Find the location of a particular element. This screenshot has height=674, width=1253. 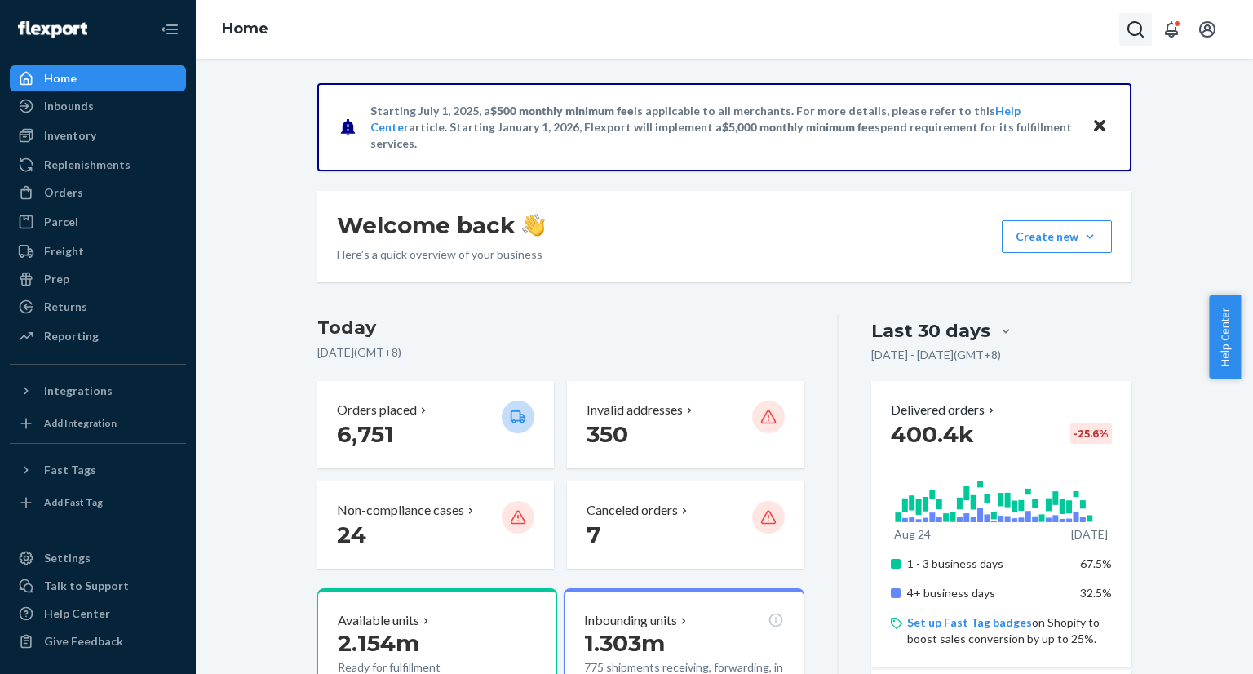

span: 7 is located at coordinates (593, 534).